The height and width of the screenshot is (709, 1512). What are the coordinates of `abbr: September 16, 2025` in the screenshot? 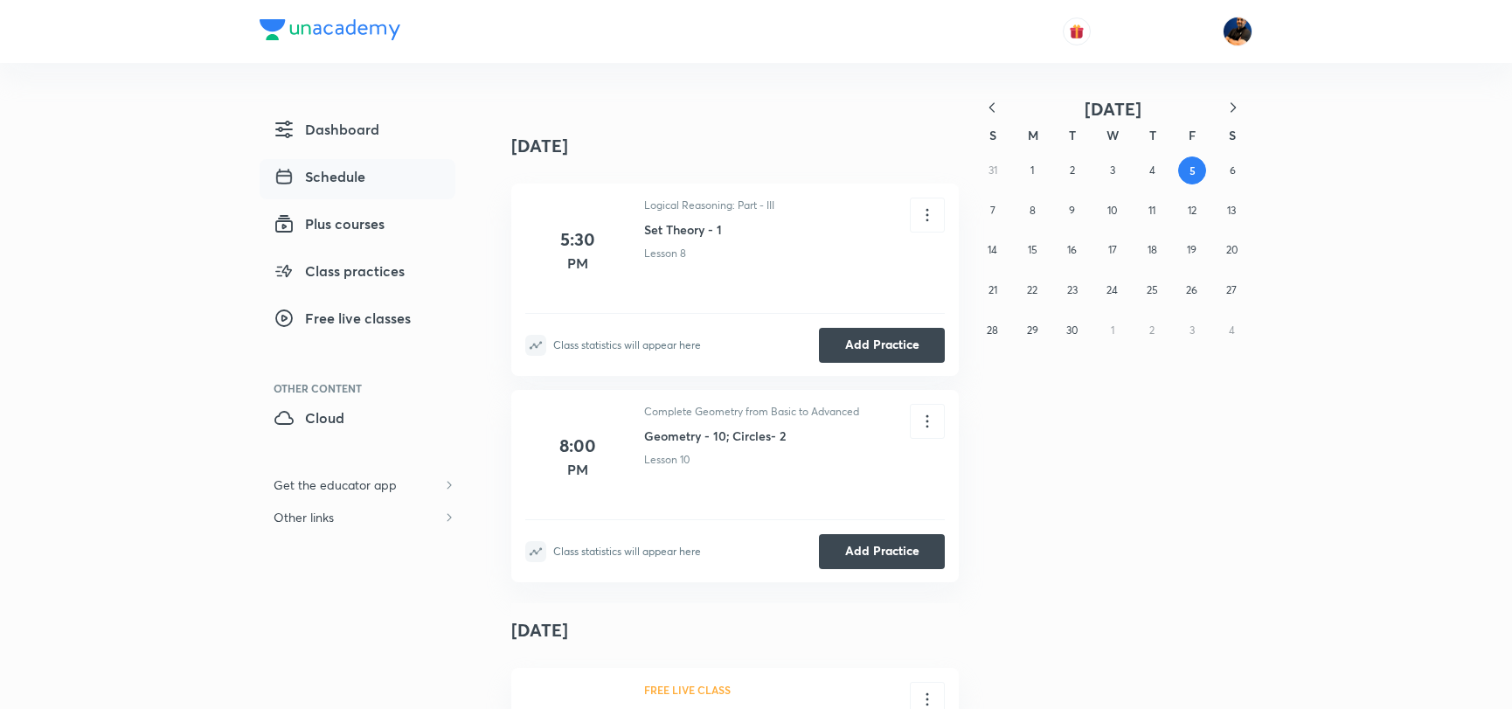 It's located at (1072, 249).